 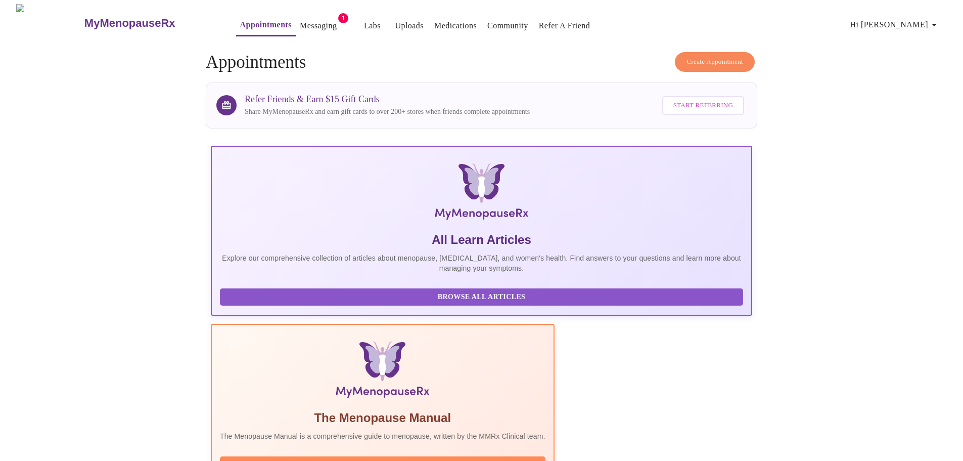 What do you see at coordinates (266, 25) in the screenshot?
I see `a: Appointments` at bounding box center [266, 25].